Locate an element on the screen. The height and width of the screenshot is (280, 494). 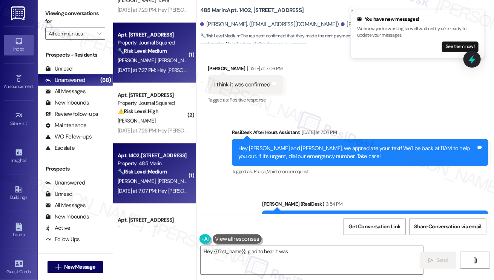
strong: ⚠️ Risk Level: High is located at coordinates (138, 111).